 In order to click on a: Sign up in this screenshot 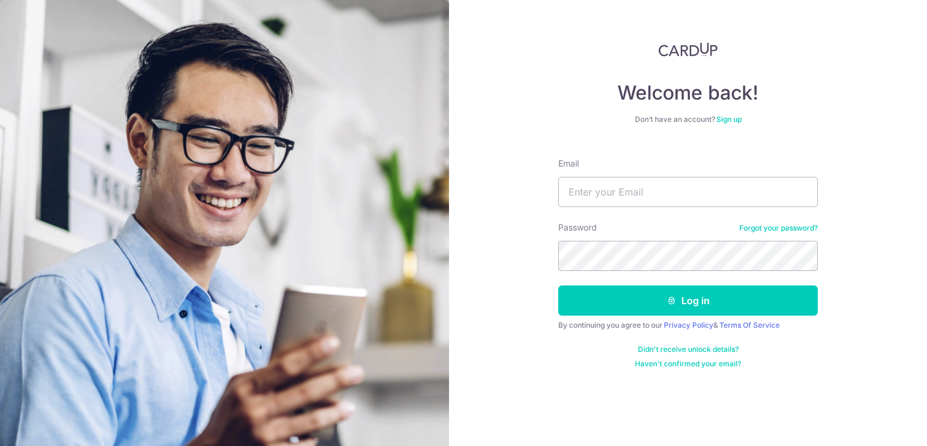, I will do `click(729, 119)`.